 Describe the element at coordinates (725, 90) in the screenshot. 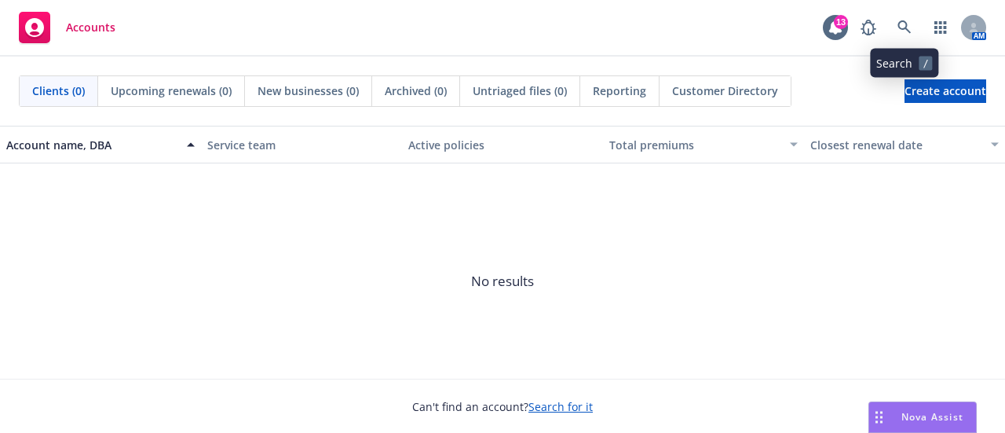

I see `span: Customer Directory` at that location.